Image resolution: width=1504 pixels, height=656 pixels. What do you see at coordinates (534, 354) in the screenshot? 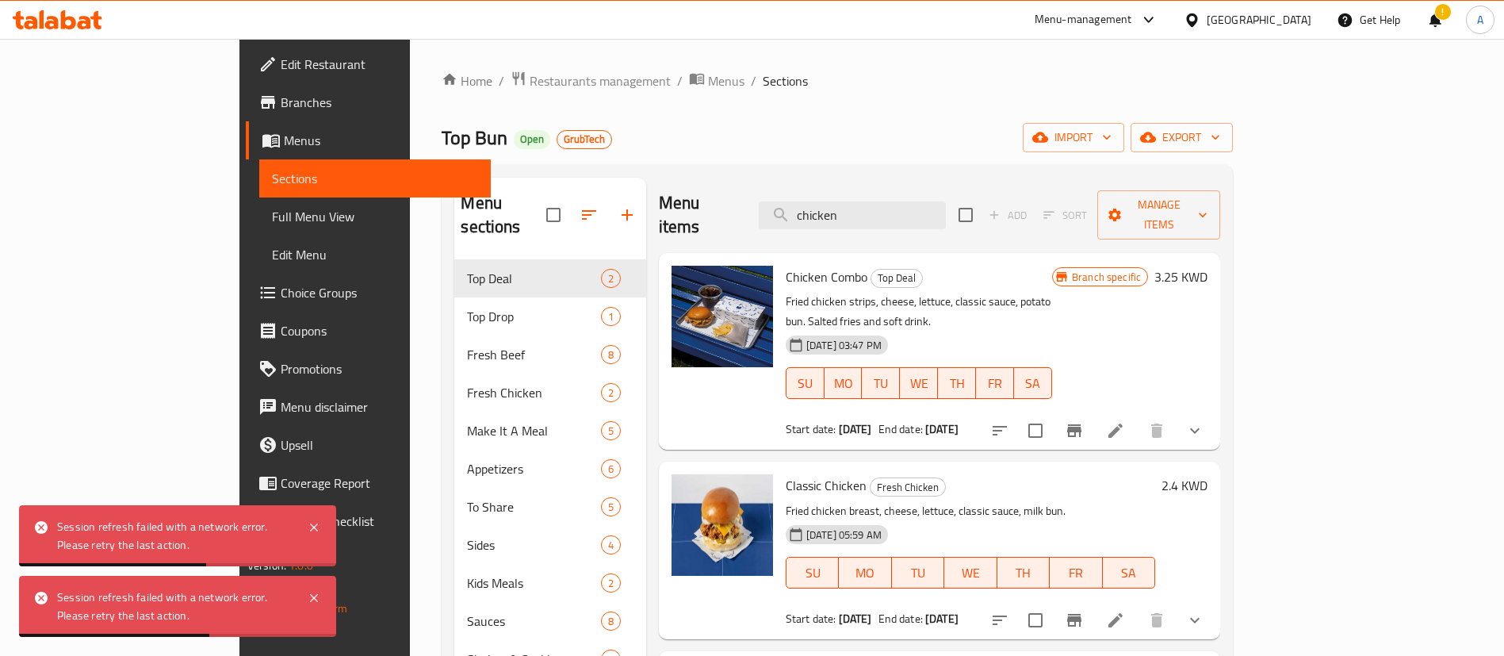
I see `span: Fresh Beef` at bounding box center [534, 354].